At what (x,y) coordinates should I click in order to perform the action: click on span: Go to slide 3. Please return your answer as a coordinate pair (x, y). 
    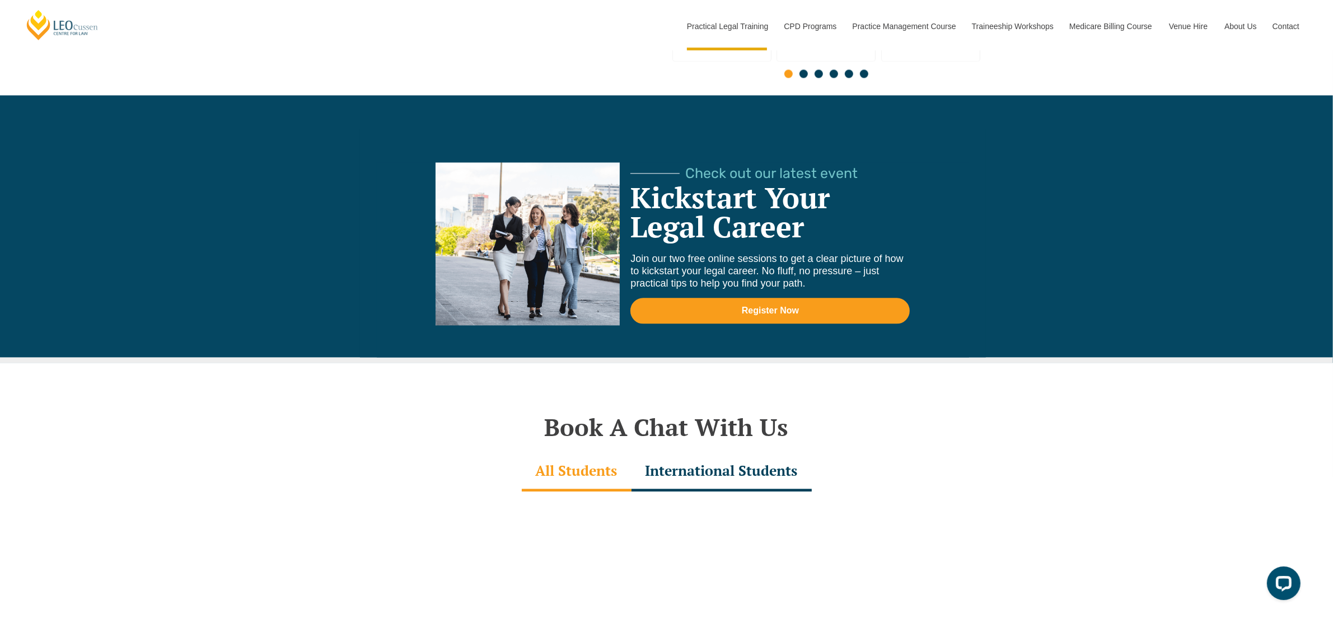
    Looking at the image, I should click on (819, 73).